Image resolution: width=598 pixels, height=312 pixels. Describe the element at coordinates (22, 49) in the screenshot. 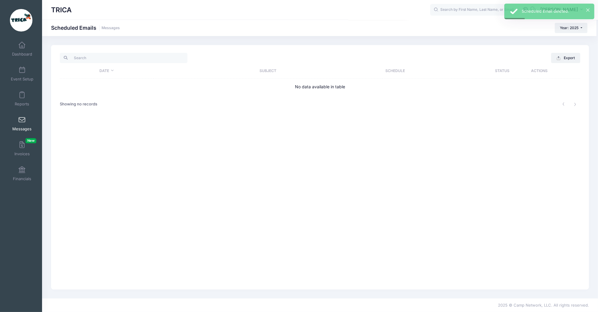

I see `a: Dashboard` at that location.